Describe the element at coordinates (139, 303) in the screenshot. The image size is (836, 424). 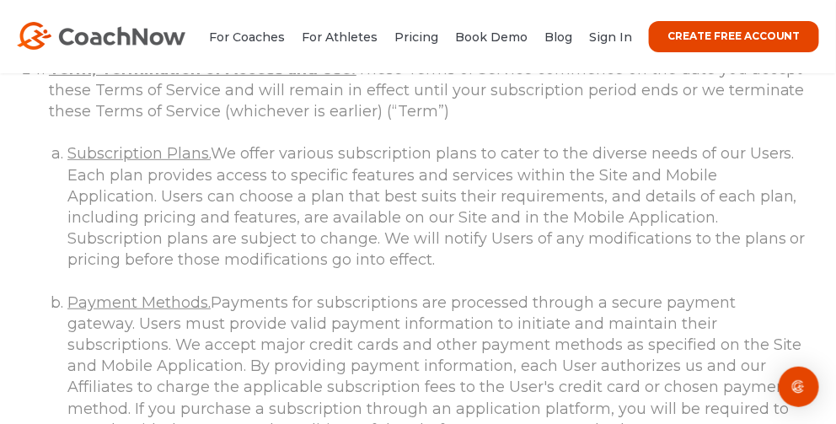
I see `span: Payment Methods.` at that location.